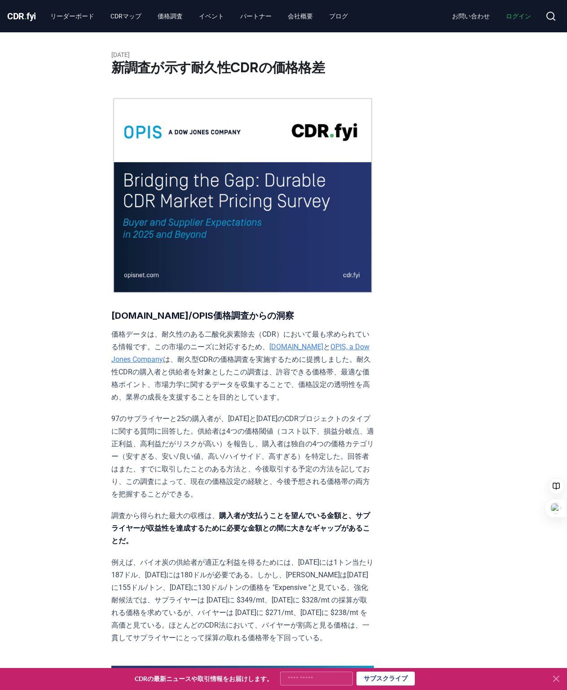 The image size is (567, 690). Describe the element at coordinates (301, 16) in the screenshot. I see `a: 会社概要` at that location.